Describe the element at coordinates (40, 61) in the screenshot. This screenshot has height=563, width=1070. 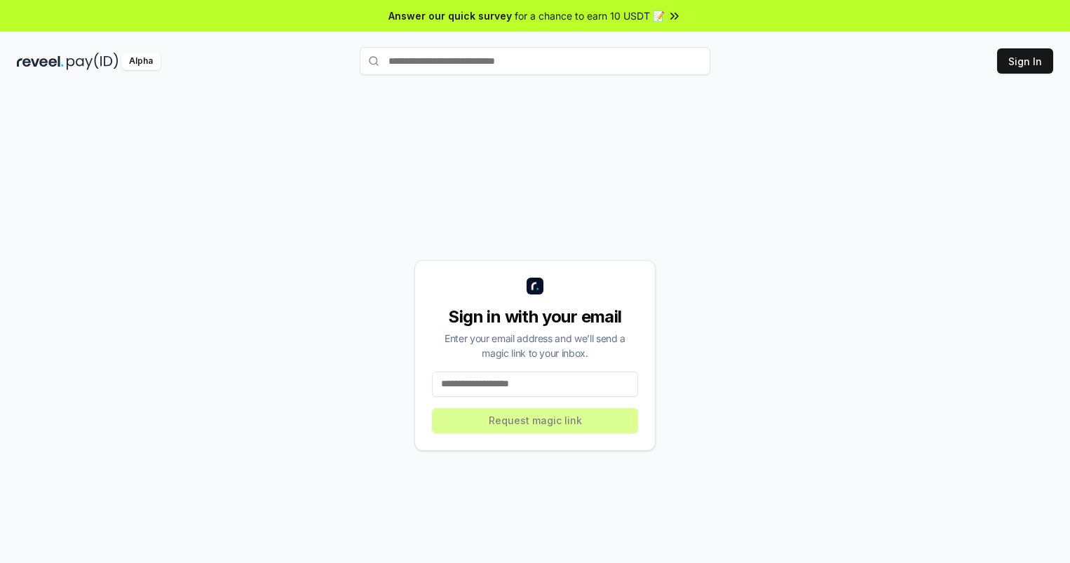
I see `img: reveel_dark` at that location.